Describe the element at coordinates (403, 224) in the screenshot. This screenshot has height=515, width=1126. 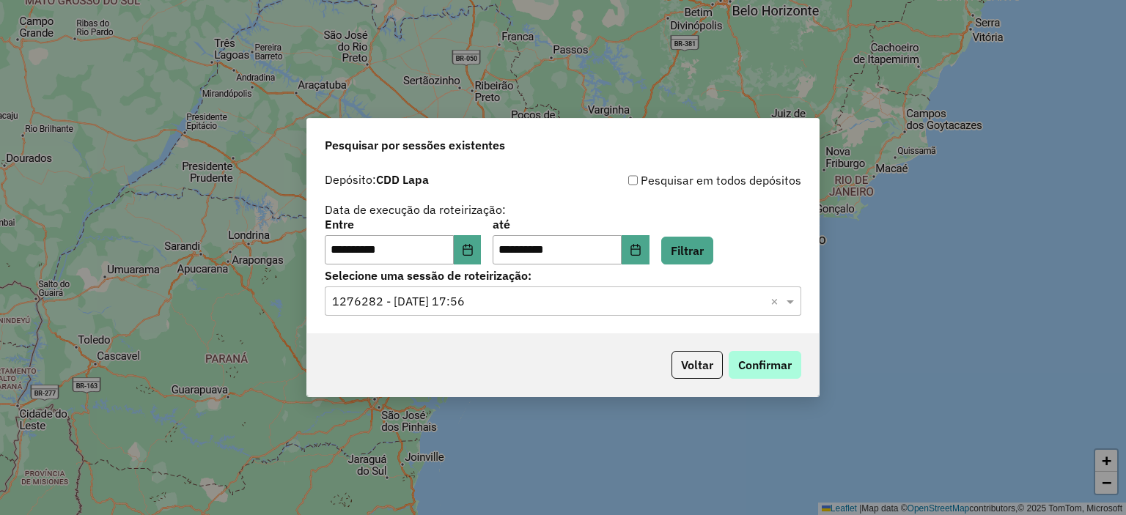
I see `label: Entre` at that location.